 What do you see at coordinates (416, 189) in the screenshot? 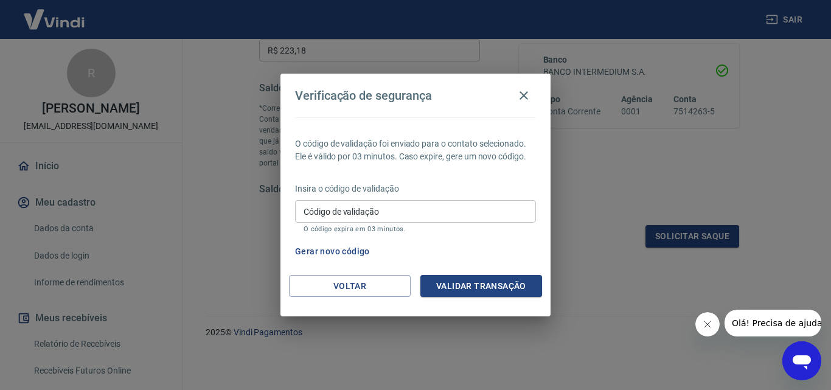
I see `p: Insira o código de validação` at bounding box center [416, 189].